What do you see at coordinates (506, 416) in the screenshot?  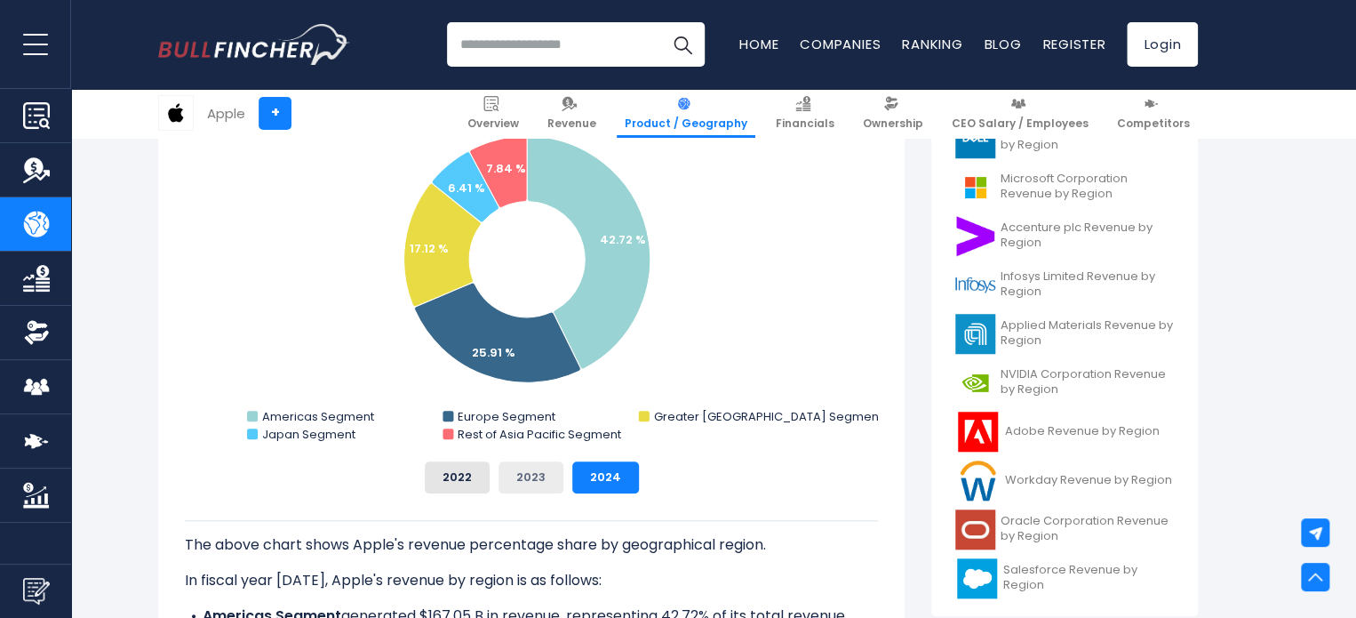 I see `text: Europe Segment` at bounding box center [506, 416].